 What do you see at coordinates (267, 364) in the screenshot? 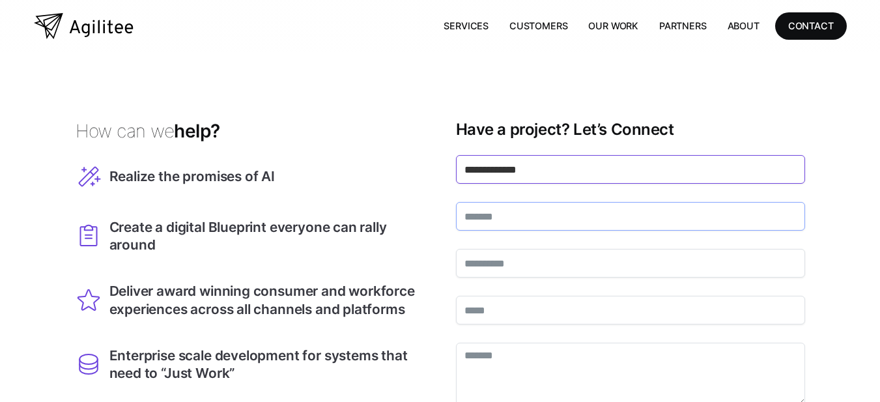
I see `div: Enterprise scale development for systems that need to “Just Work”` at bounding box center [267, 364].